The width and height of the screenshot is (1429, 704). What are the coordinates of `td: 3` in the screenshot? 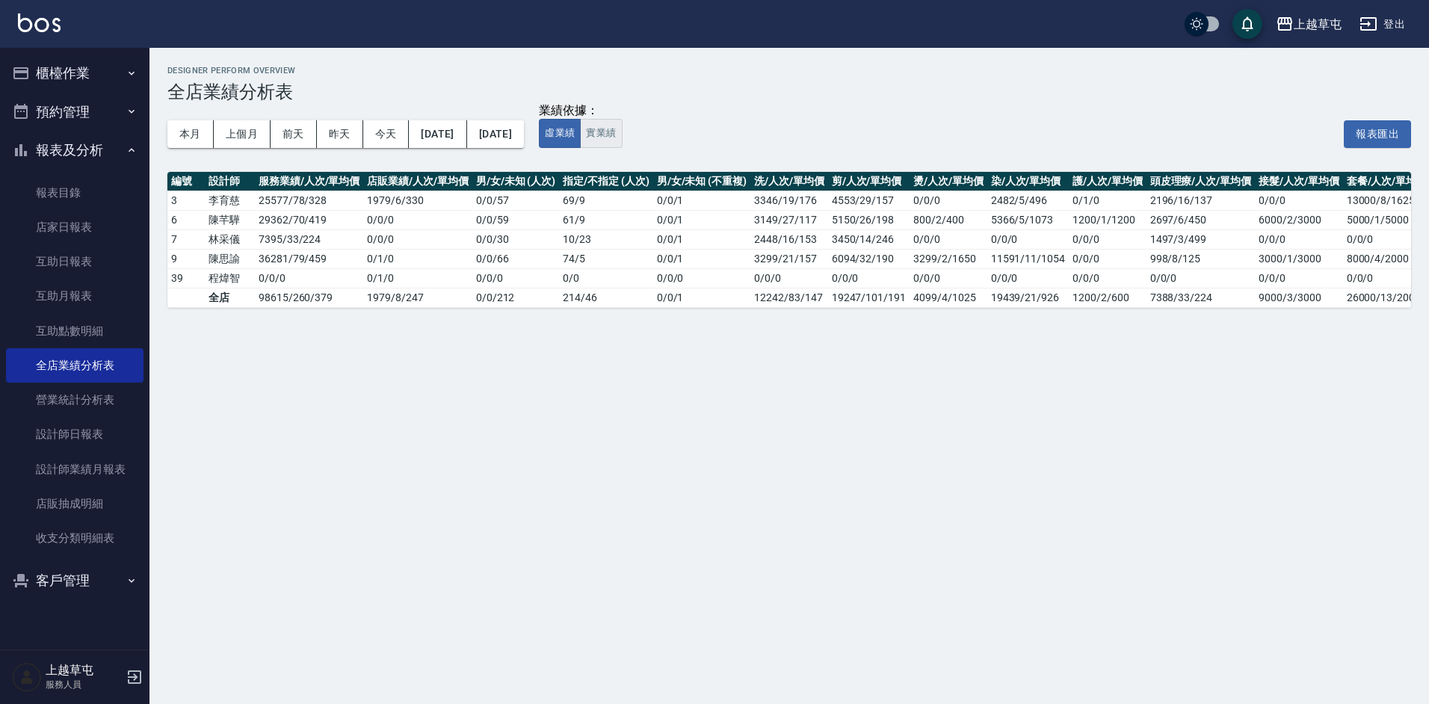 It's located at (186, 200).